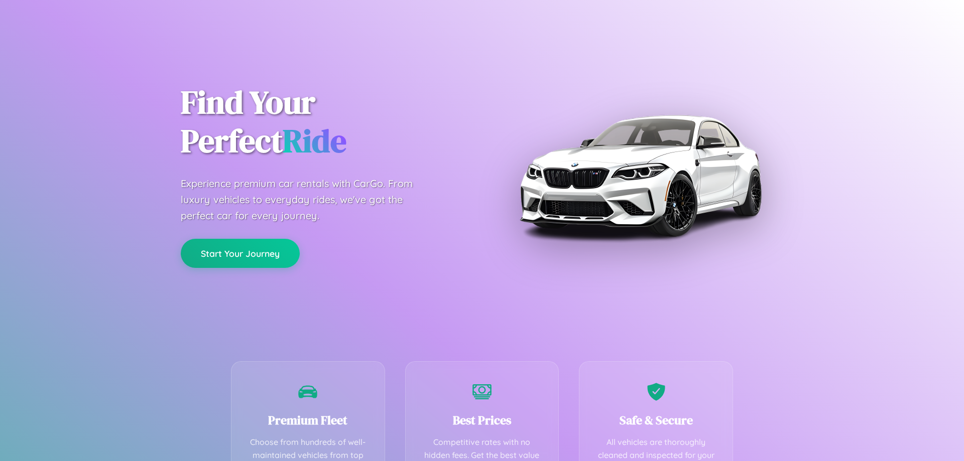 Image resolution: width=964 pixels, height=461 pixels. I want to click on h3: Best Prices, so click(482, 420).